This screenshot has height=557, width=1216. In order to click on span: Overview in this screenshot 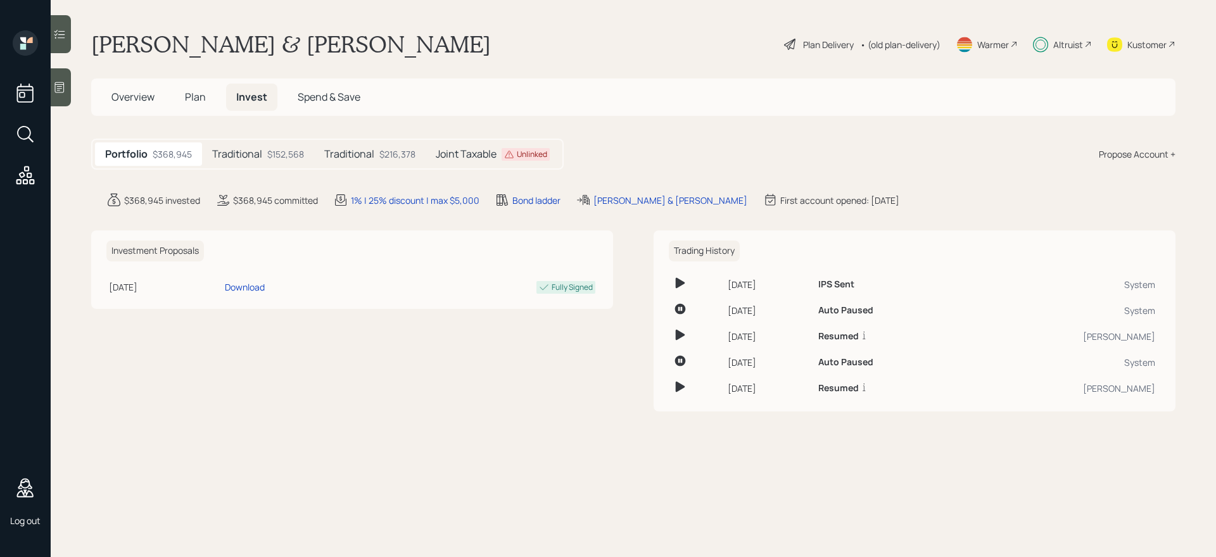, I will do `click(133, 97)`.